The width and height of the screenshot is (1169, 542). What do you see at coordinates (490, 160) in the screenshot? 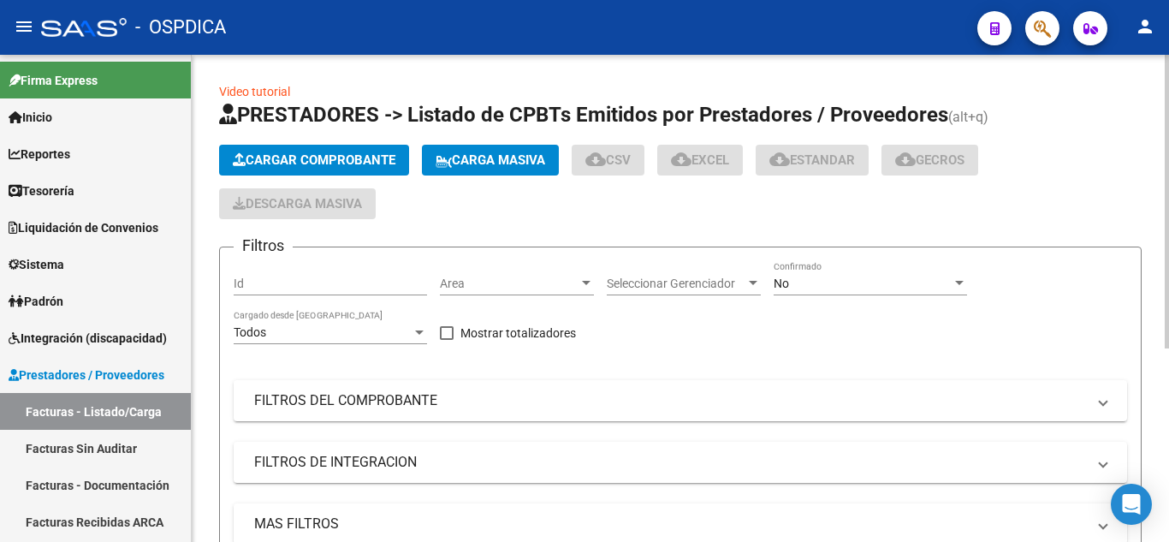
I see `span: Carga Masiva` at bounding box center [490, 160].